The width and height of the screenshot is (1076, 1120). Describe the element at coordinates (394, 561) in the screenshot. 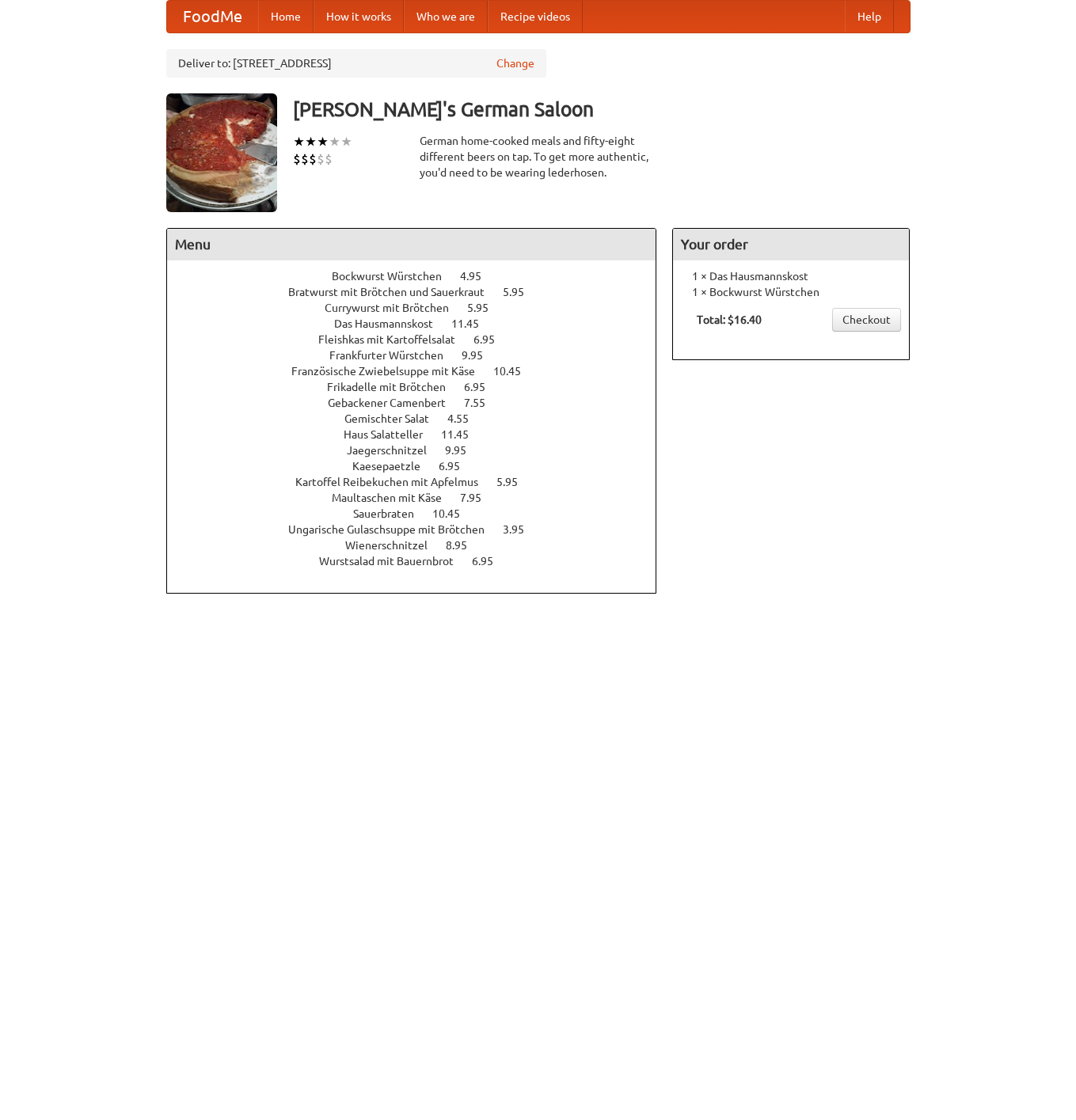

I see `span: Wurstsalad mit Bauernbrot` at that location.